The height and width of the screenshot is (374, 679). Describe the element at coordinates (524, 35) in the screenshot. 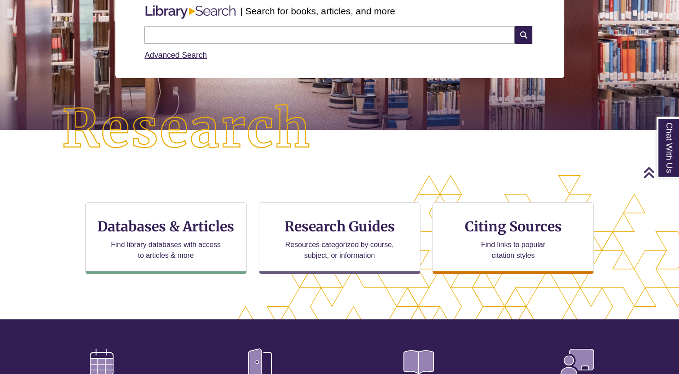

I see `i: Search` at that location.